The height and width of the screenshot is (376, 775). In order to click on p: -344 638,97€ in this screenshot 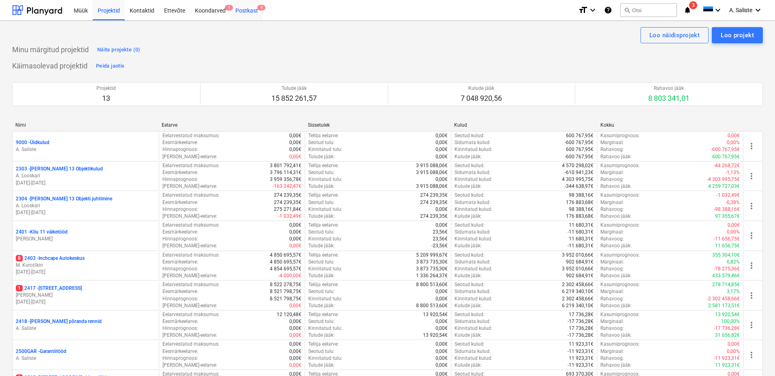, I will do `click(579, 186)`.